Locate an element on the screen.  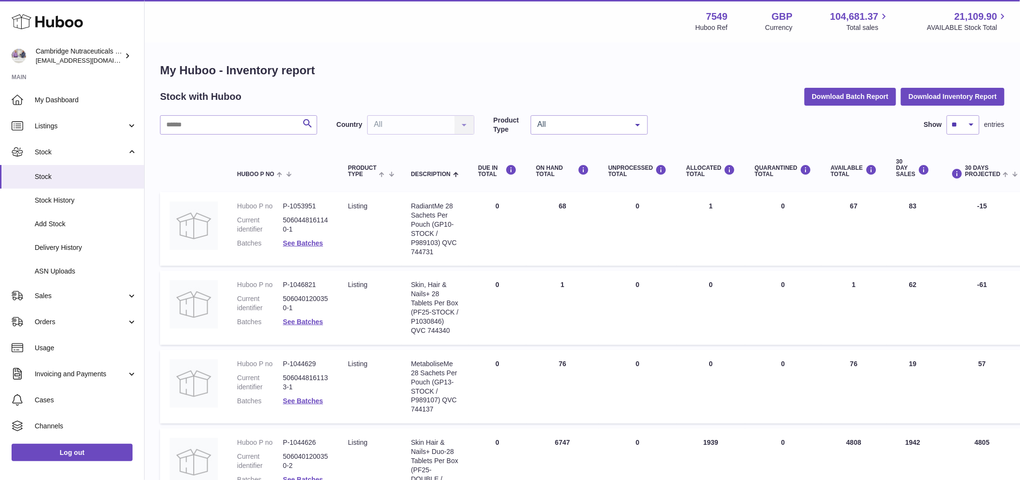
dd: P-1044626 is located at coordinates (306, 442).